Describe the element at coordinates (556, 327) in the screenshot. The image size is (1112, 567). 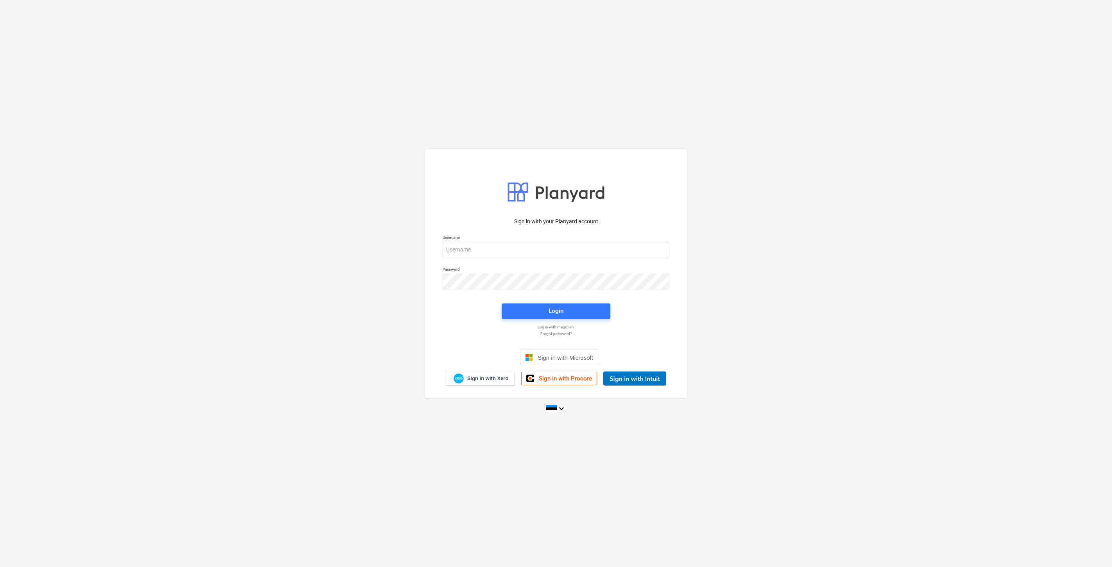
I see `a: Log in with magic link` at that location.